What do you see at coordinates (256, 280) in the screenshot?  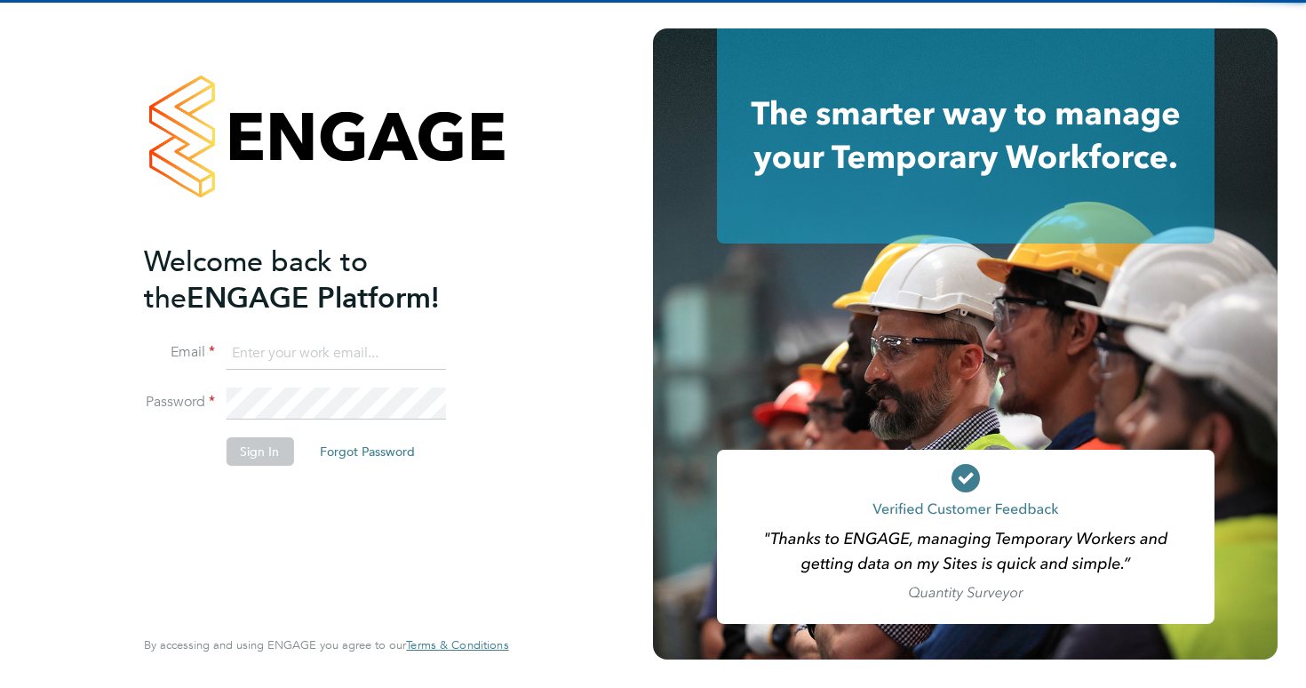 I see `span: Welcome back to the` at bounding box center [256, 280].